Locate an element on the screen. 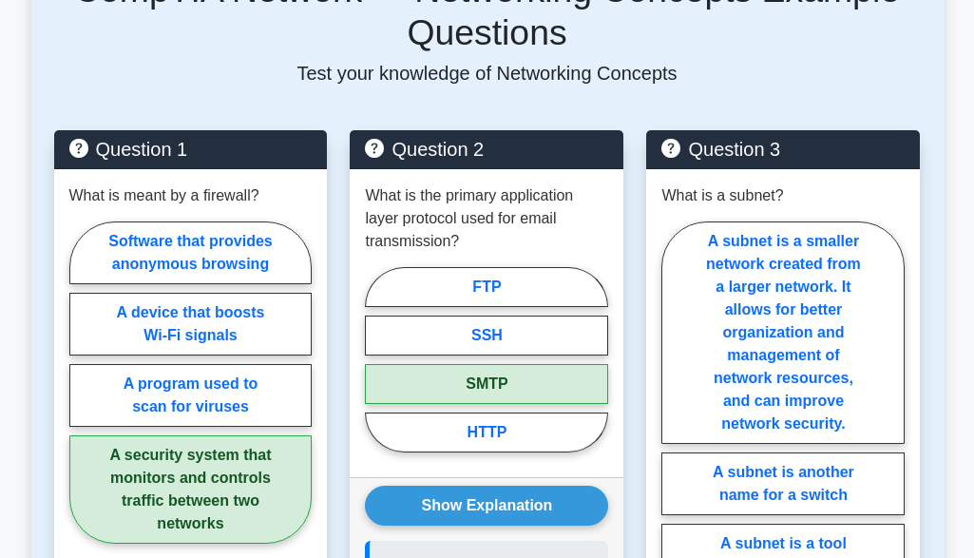 This screenshot has height=558, width=974. p: Test your knowledge of Networking Concepts is located at coordinates (487, 73).